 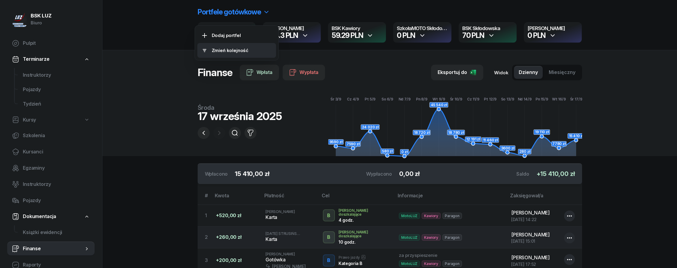 I want to click on tspan: Pn 15/9, so click(x=542, y=99).